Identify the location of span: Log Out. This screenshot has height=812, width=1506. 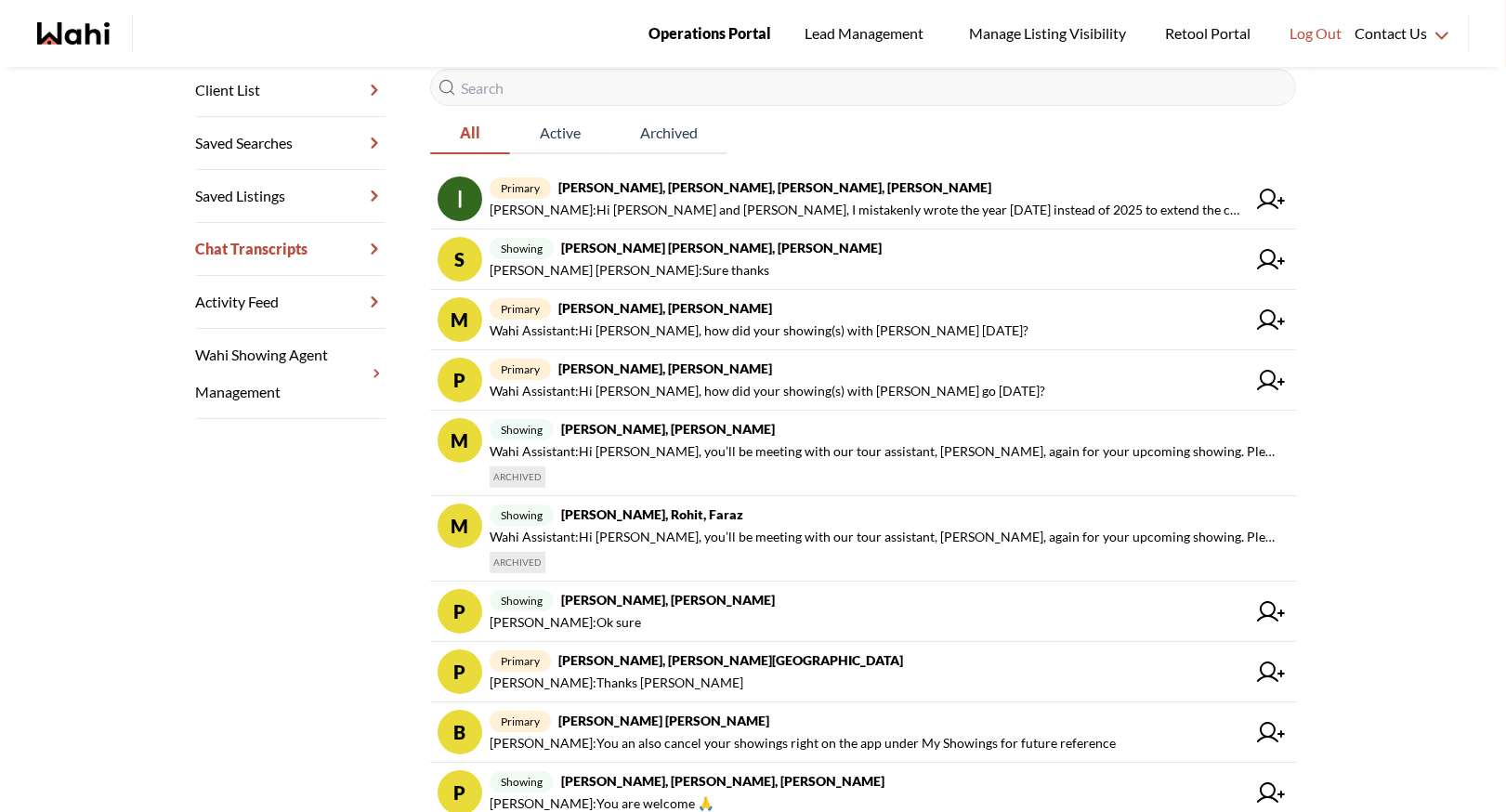
(1316, 34).